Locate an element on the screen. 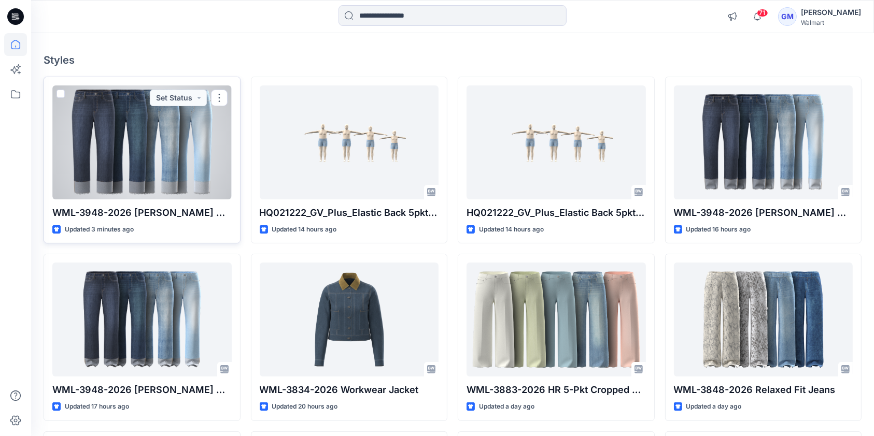  p: Updated 3 minutes ago is located at coordinates (99, 230).